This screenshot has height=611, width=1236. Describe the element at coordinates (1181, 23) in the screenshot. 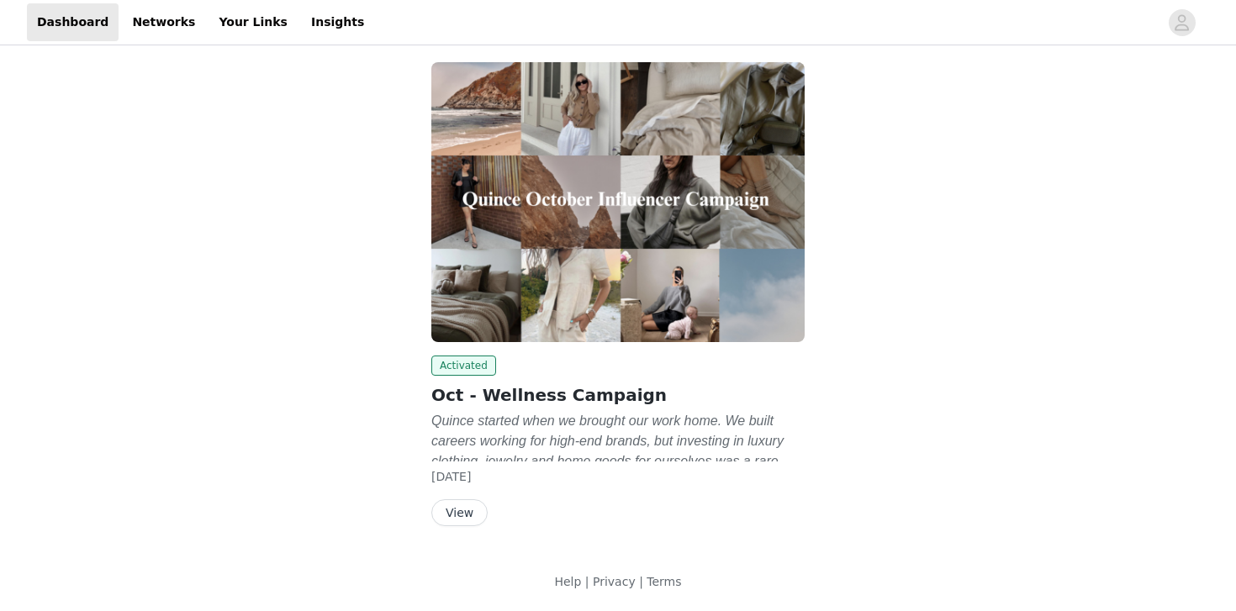

I see `div: avatar` at that location.